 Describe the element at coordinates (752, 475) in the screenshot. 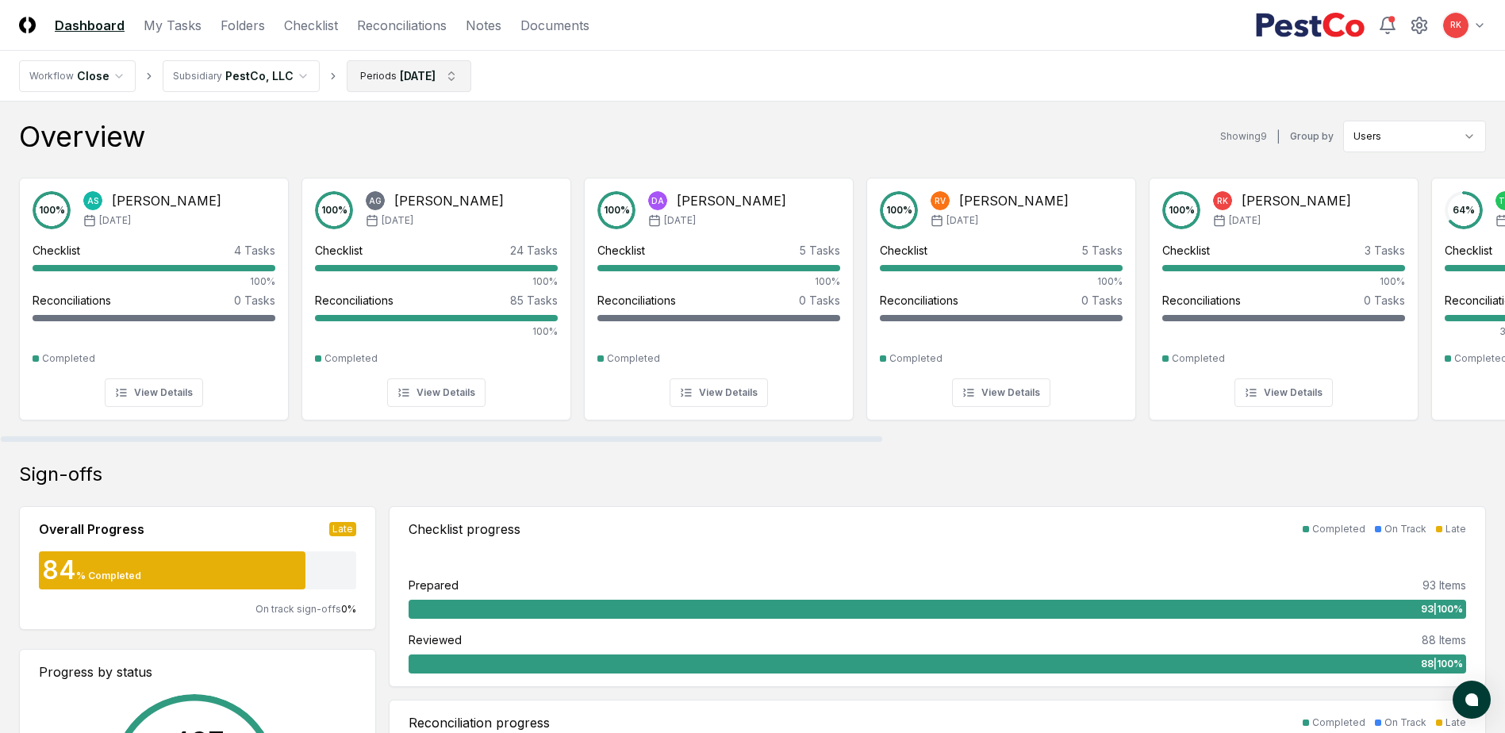

I see `div: Sign-offs` at that location.